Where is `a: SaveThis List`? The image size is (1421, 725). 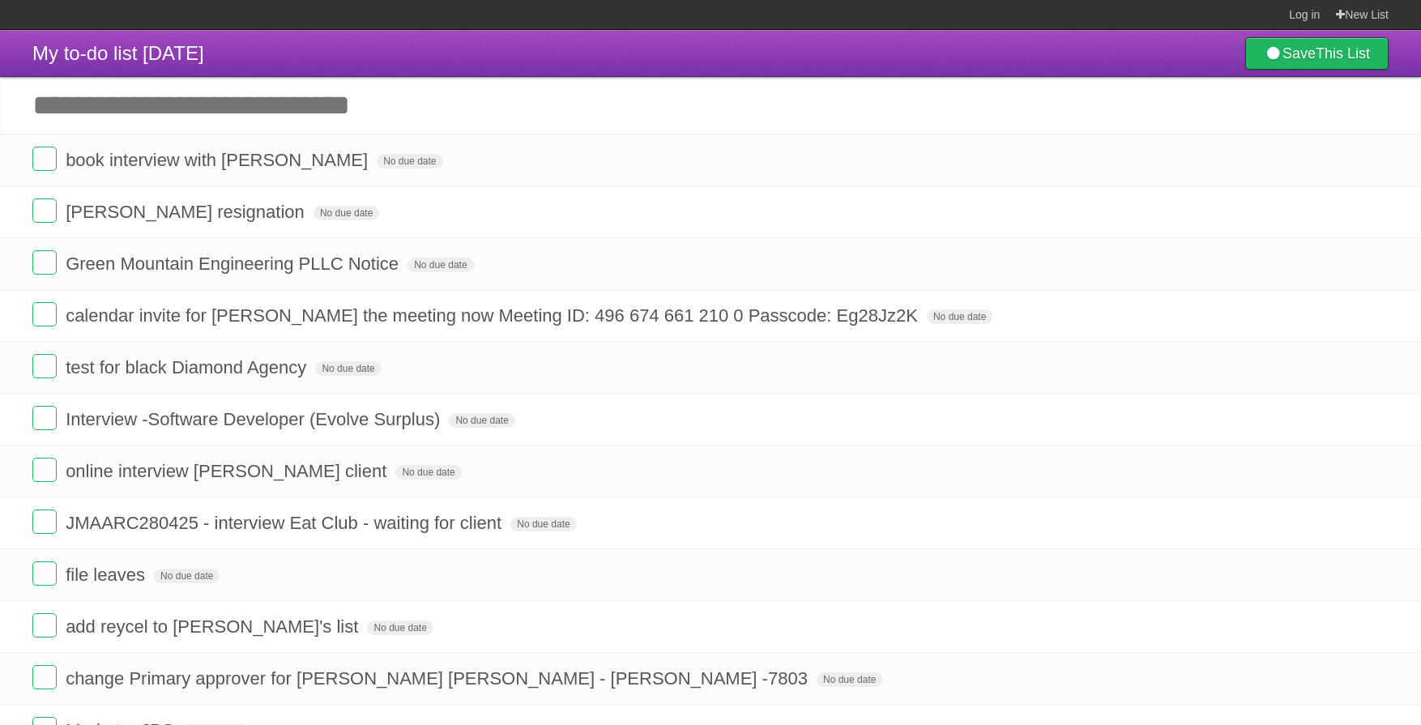
a: SaveThis List is located at coordinates (1316, 53).